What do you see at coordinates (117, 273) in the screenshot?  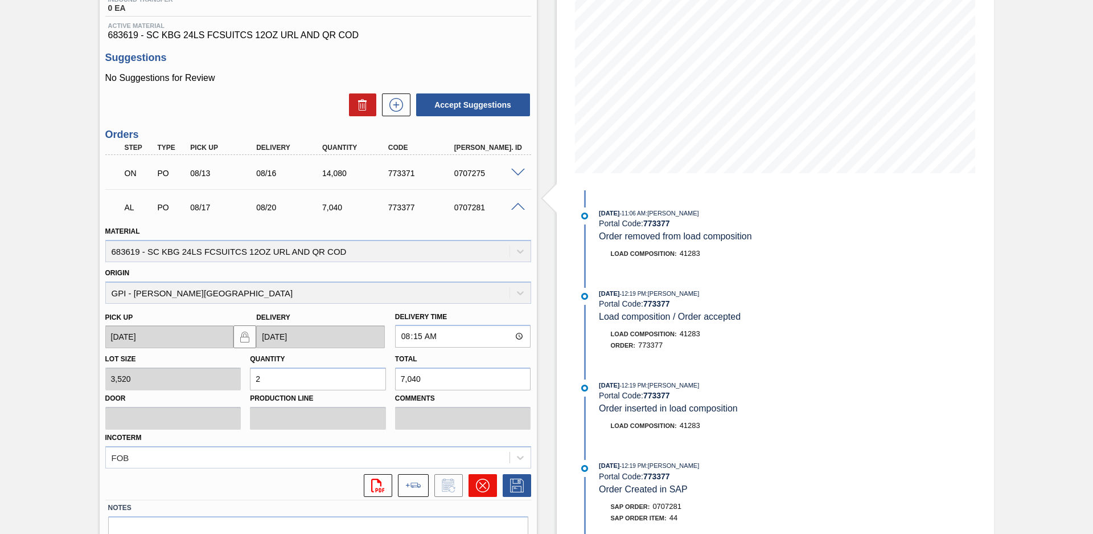 I see `label: Origin` at bounding box center [117, 273].